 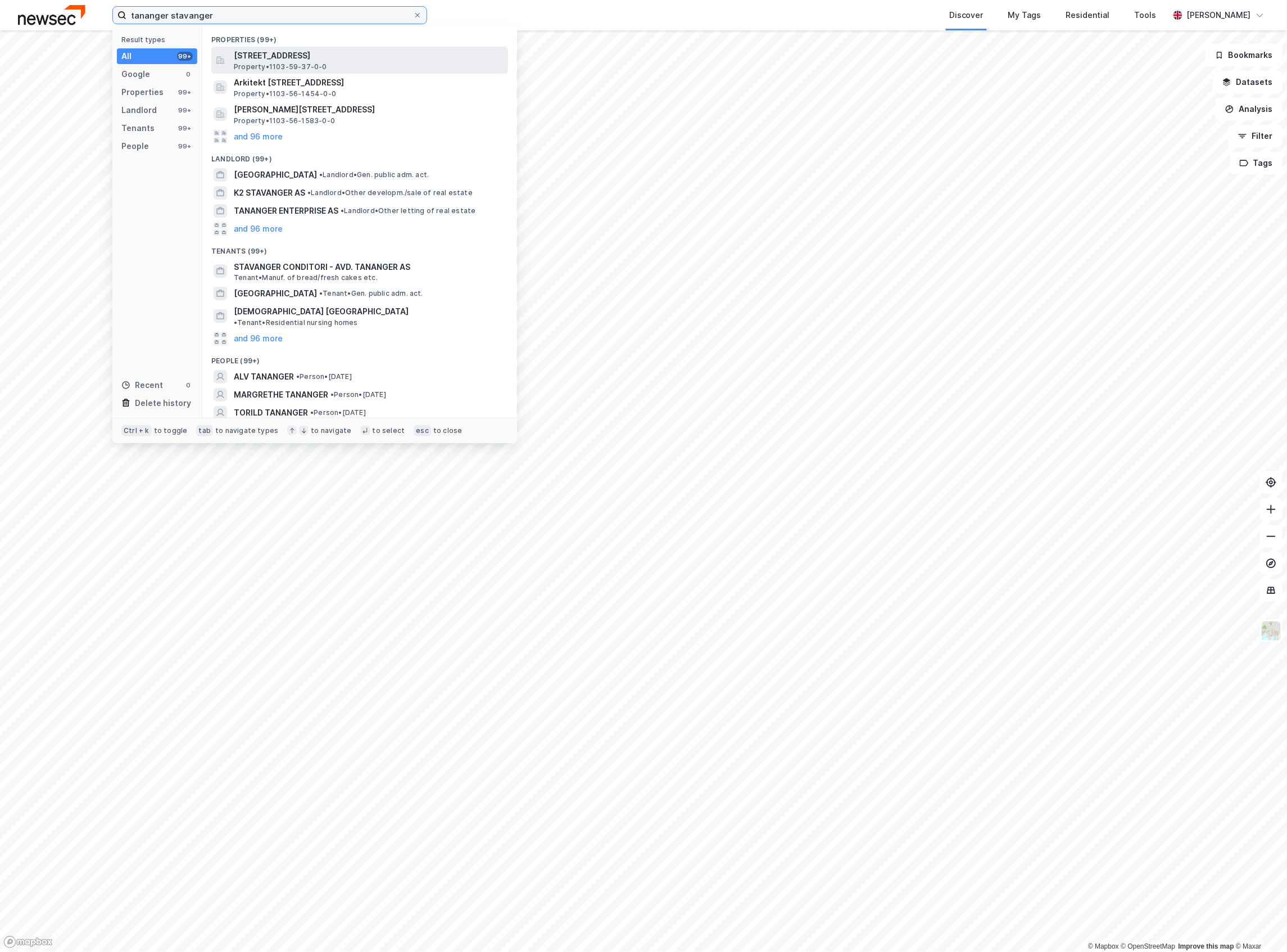 What do you see at coordinates (296, 323) in the screenshot?
I see `span: Tenant • Residential nursing homes` at bounding box center [296, 323].